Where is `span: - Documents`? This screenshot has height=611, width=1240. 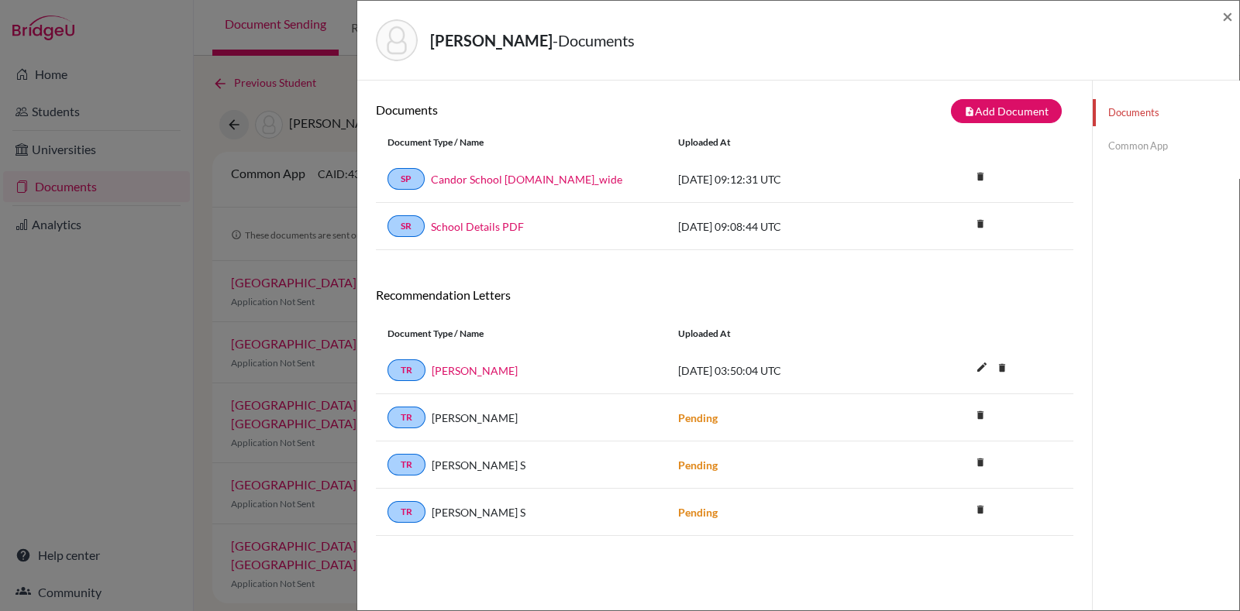
span: - Documents is located at coordinates (594, 40).